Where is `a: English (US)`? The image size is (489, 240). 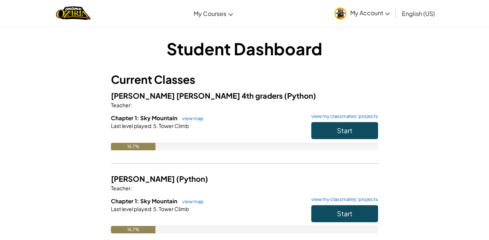 a: English (US) is located at coordinates (418, 13).